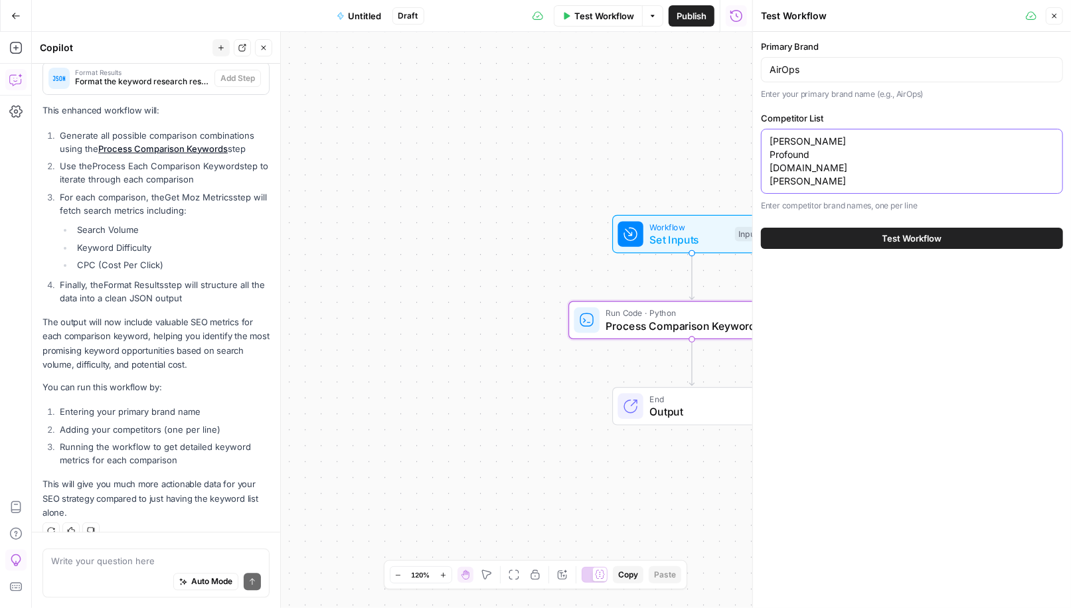 This screenshot has width=1071, height=608. What do you see at coordinates (156, 498) in the screenshot?
I see `p: This will give you much more actionable data for your SEO strategy compared to just having the ke...` at bounding box center [156, 498].